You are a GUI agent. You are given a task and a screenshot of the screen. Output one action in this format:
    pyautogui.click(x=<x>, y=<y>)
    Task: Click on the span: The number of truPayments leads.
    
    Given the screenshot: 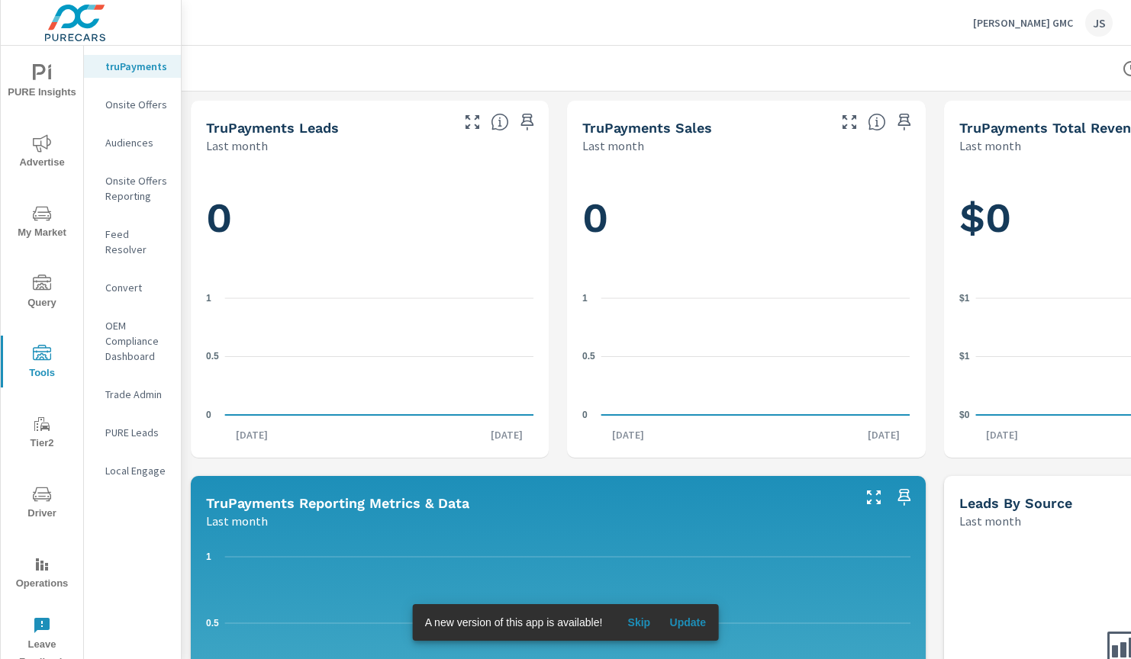 What is the action you would take?
    pyautogui.click(x=500, y=122)
    